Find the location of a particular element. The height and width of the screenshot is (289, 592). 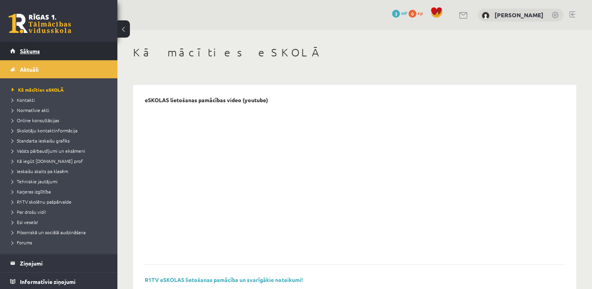

span: Valsts pārbaudījumi un eksāmeni is located at coordinates (48, 151).